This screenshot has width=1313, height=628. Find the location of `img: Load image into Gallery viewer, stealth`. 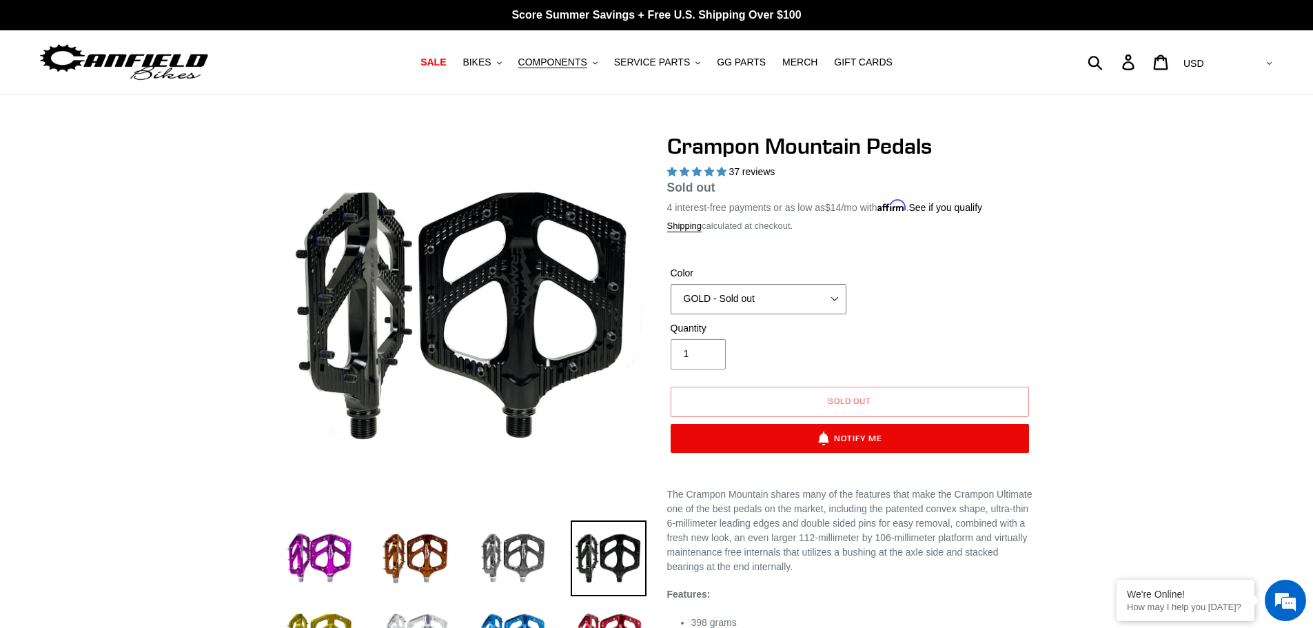

img: Load image into Gallery viewer, stealth is located at coordinates (609, 558).